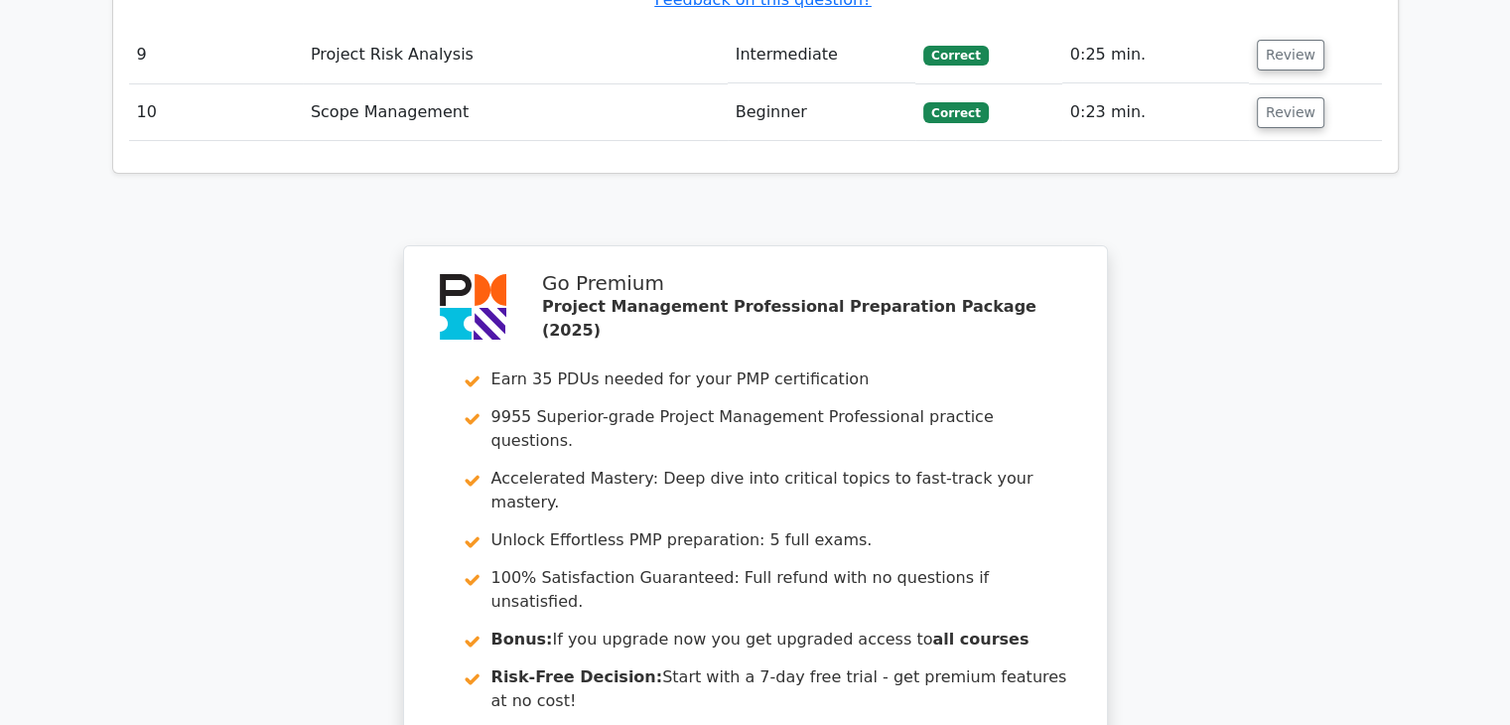 The width and height of the screenshot is (1510, 725). I want to click on td: Project Risk Analysis, so click(515, 55).